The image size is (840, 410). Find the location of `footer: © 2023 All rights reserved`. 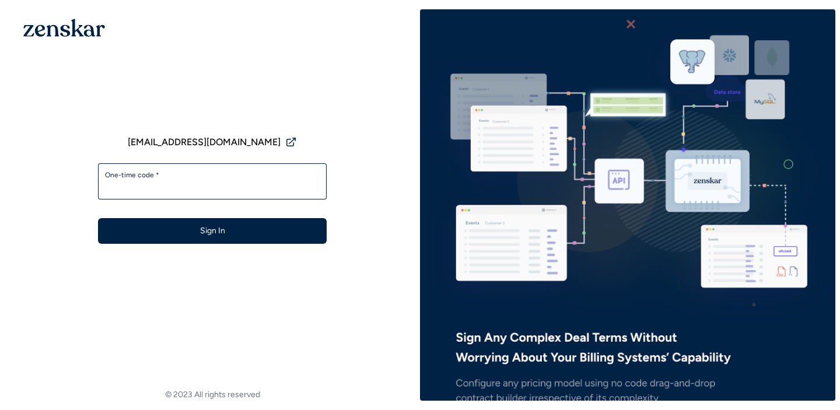

footer: © 2023 All rights reserved is located at coordinates (212, 395).